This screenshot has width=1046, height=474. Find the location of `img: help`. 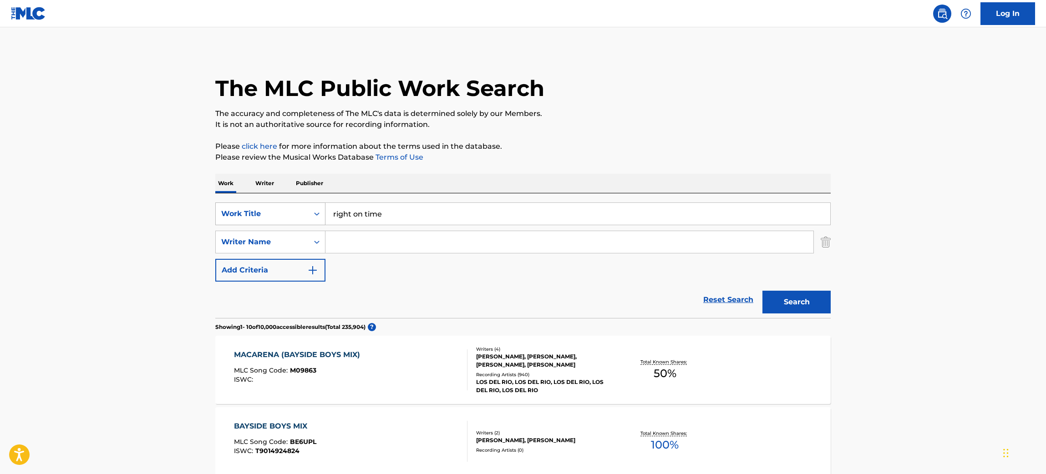

img: help is located at coordinates (966, 14).